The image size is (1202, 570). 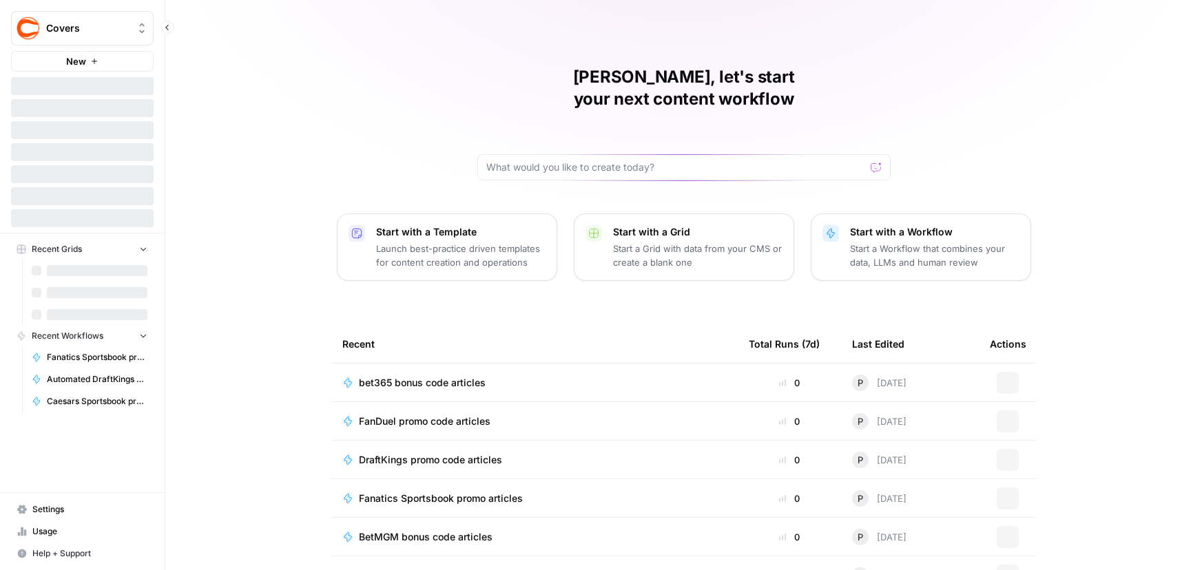 I want to click on span: Covers, so click(x=87, y=28).